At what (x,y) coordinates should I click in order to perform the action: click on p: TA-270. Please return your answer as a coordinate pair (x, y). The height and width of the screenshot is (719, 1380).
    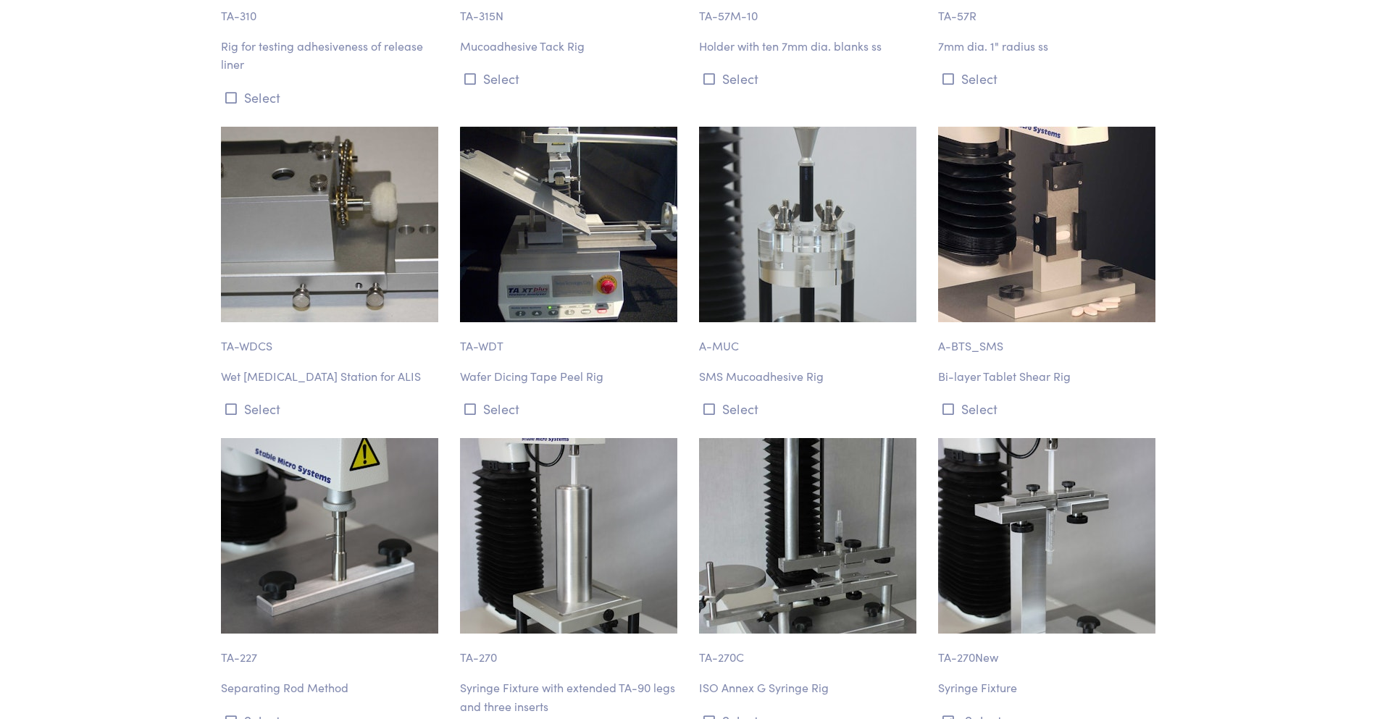
    Looking at the image, I should click on (571, 651).